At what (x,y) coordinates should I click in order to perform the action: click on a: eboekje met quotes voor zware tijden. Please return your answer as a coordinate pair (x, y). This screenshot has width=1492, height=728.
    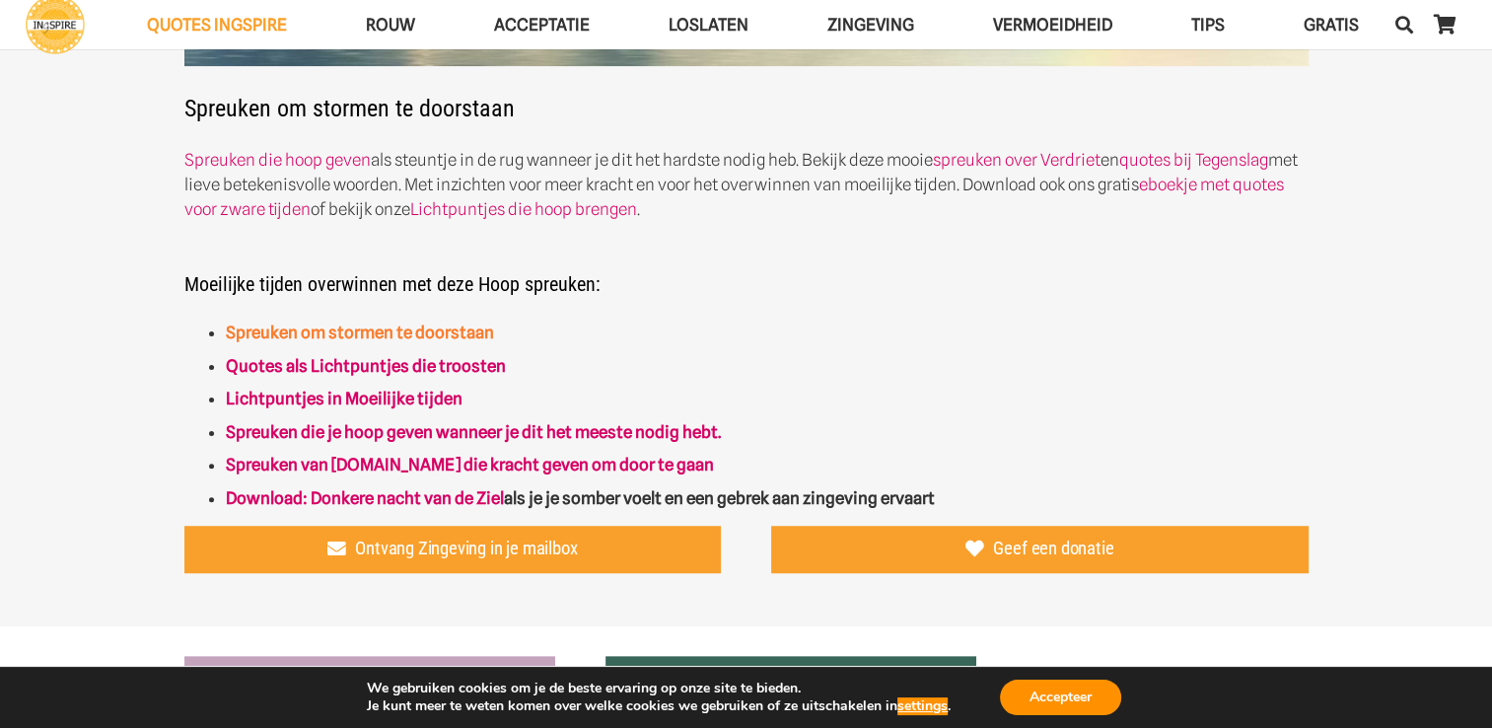
    Looking at the image, I should click on (734, 196).